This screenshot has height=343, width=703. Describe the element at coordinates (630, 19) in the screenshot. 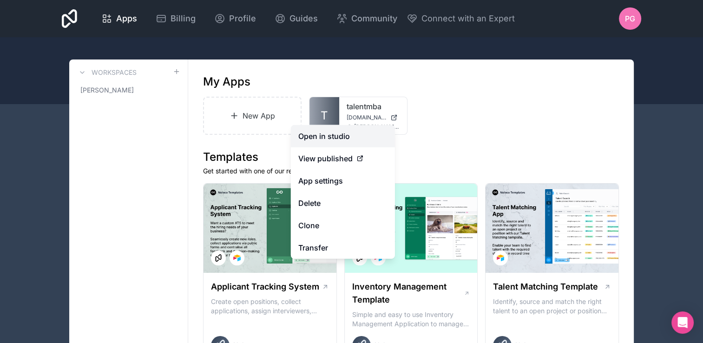

I see `span: PG` at that location.